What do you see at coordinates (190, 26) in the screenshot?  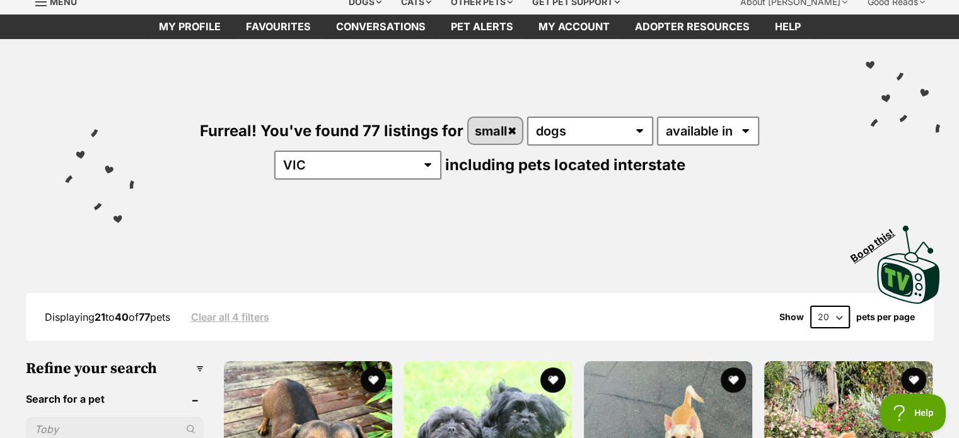 I see `a: My profile` at bounding box center [190, 26].